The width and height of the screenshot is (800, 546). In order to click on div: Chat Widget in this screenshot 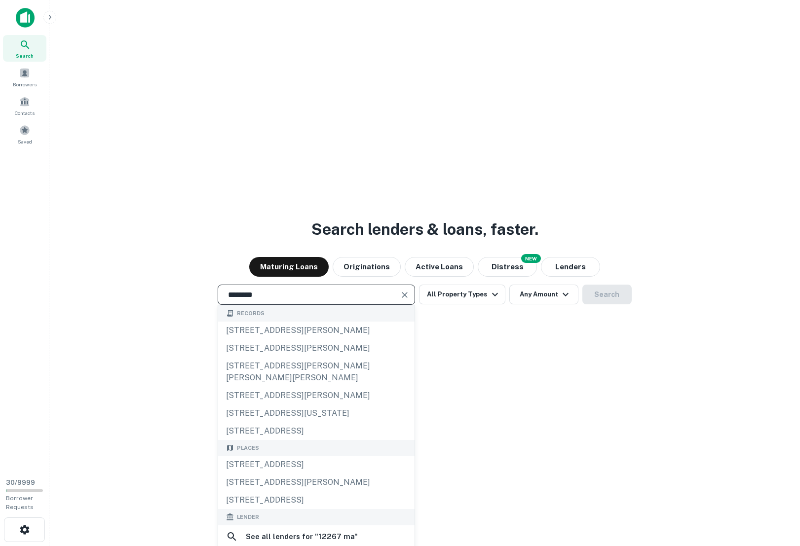, I will do `click(775, 491)`.